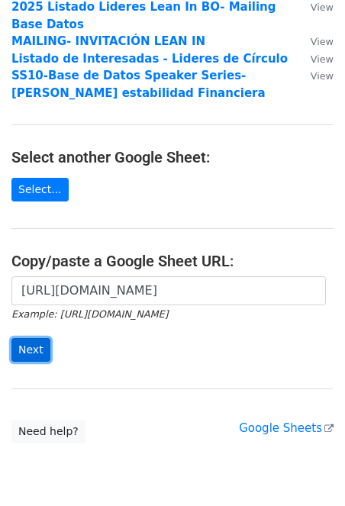 This screenshot has width=345, height=506. What do you see at coordinates (149, 59) in the screenshot?
I see `a: Listado de Interesadas - Lideres de Círculo` at bounding box center [149, 59].